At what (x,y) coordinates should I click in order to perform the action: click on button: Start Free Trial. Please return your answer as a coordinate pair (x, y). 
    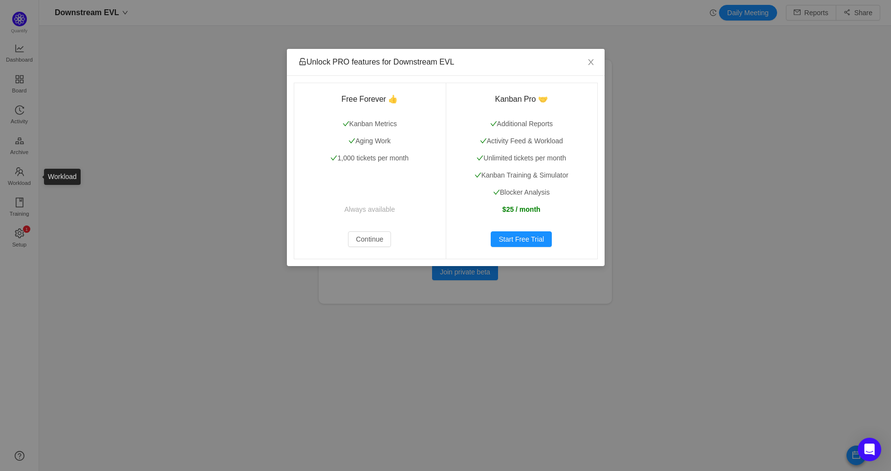
    Looking at the image, I should click on (521, 239).